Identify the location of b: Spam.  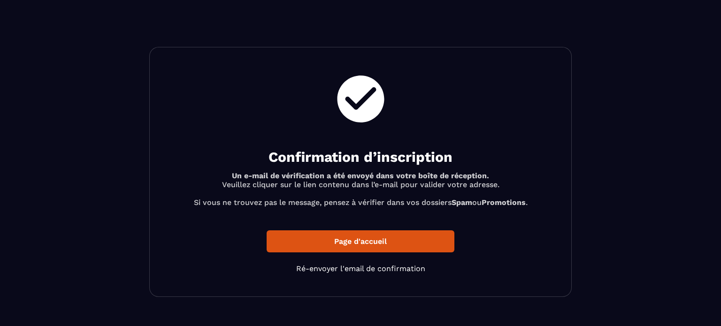
(462, 202).